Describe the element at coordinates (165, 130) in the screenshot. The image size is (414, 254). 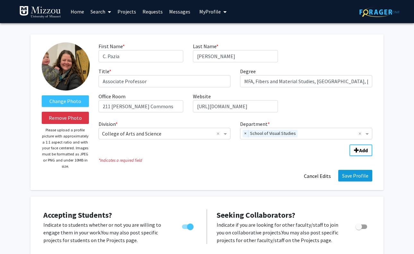
I see `div: Division` at that location.